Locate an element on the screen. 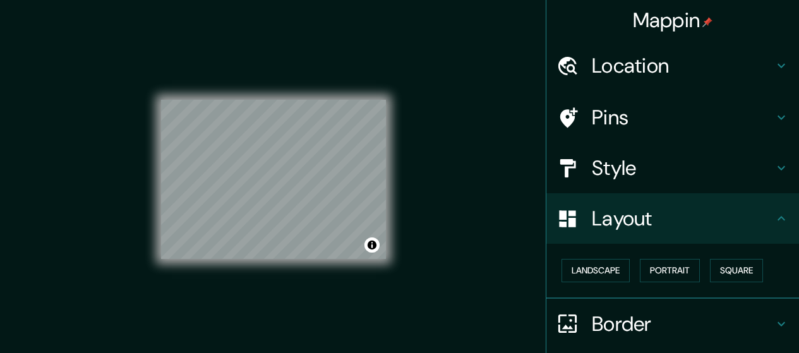 Image resolution: width=799 pixels, height=353 pixels. div: Layout is located at coordinates (672, 218).